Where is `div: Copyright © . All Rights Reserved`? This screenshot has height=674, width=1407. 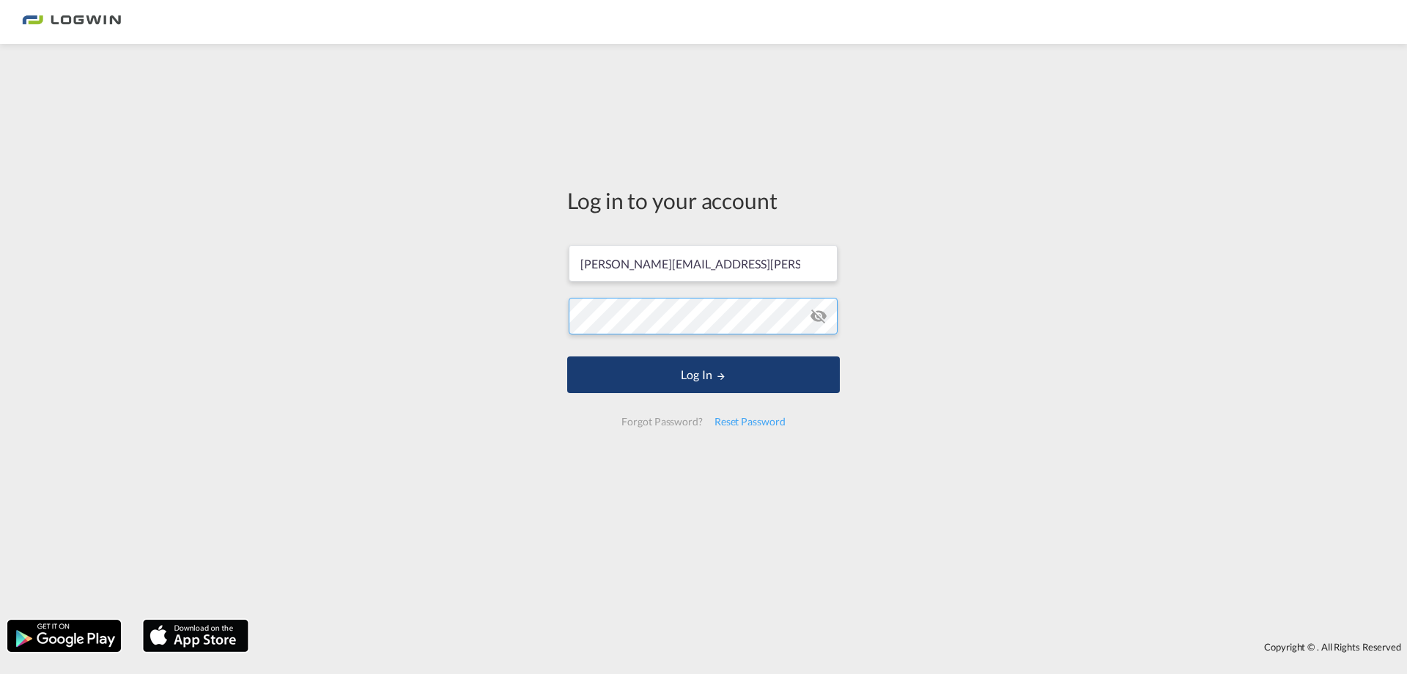
div: Copyright © . All Rights Reserved is located at coordinates (831, 646).